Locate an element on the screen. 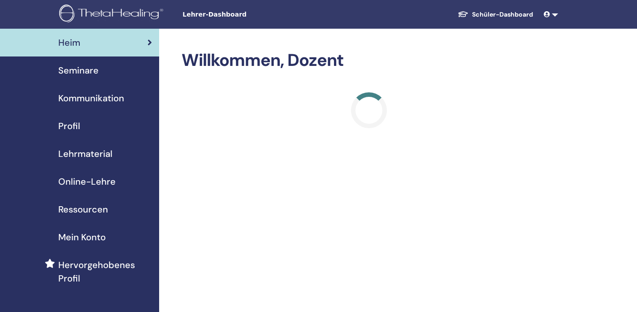 The width and height of the screenshot is (637, 312). span: Profil is located at coordinates (69, 126).